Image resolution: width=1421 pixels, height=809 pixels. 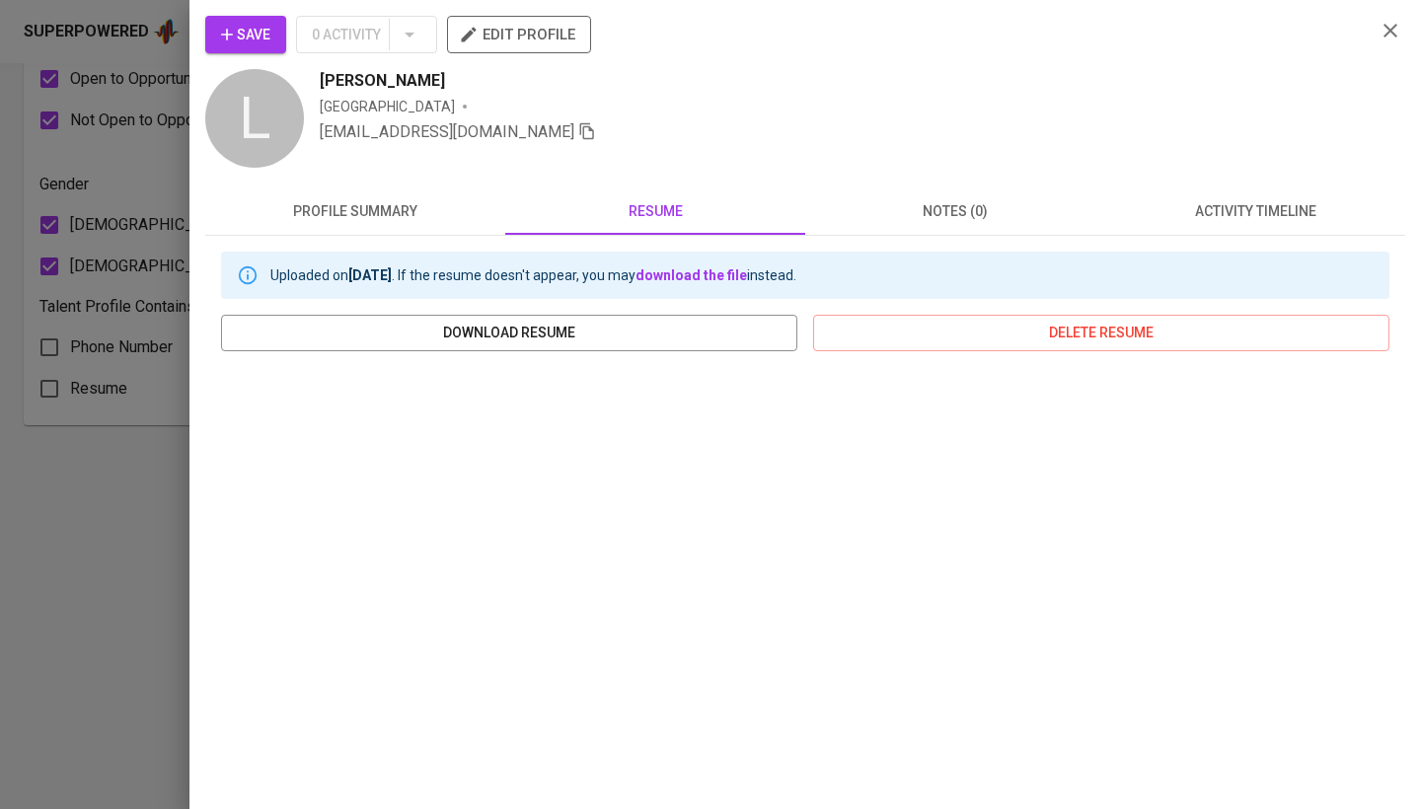 I want to click on div: Uploaded on . If the resume doesn't appear, you may instead., so click(x=533, y=275).